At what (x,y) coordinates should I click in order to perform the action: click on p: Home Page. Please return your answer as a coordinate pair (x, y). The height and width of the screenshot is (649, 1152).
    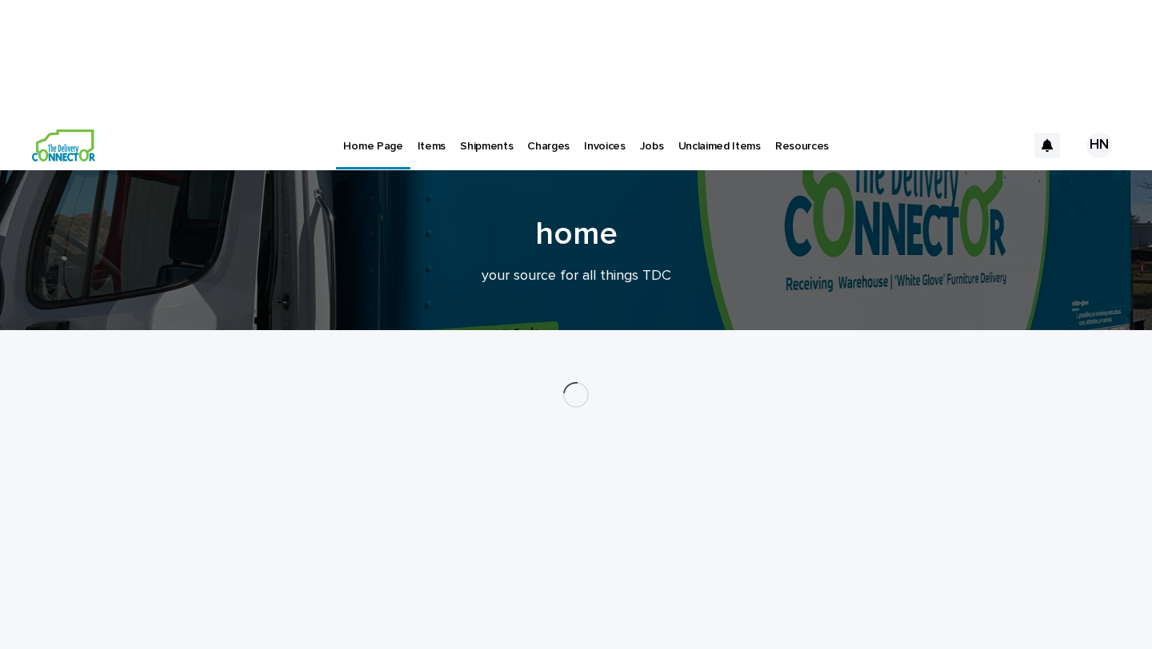
    Looking at the image, I should click on (373, 137).